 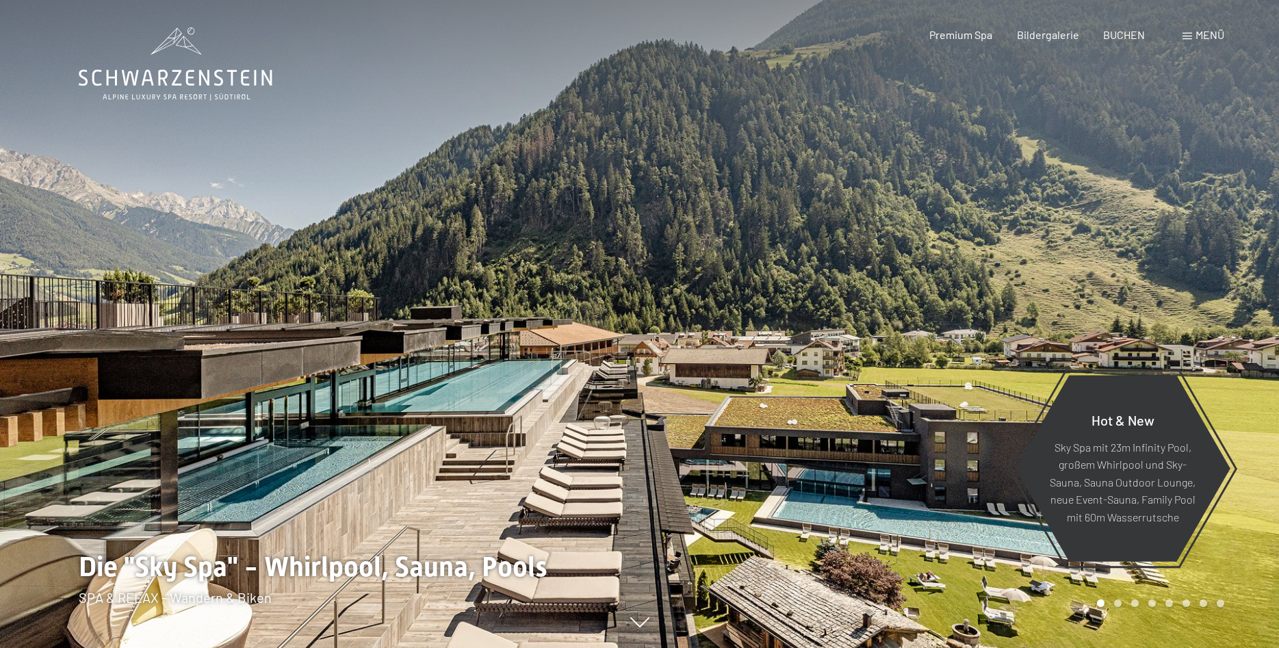 What do you see at coordinates (1047, 34) in the screenshot?
I see `a: Bildergalerie` at bounding box center [1047, 34].